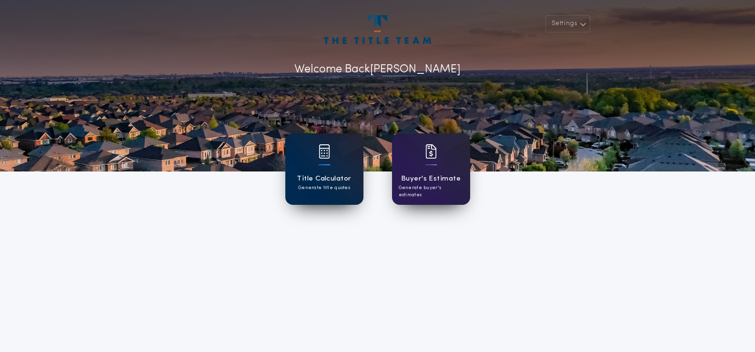 The image size is (755, 352). I want to click on button: Settings, so click(568, 24).